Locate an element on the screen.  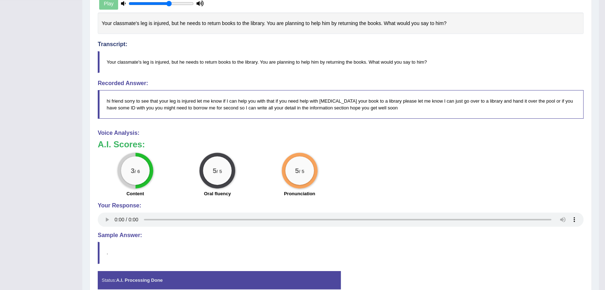
label: Content is located at coordinates (135, 194).